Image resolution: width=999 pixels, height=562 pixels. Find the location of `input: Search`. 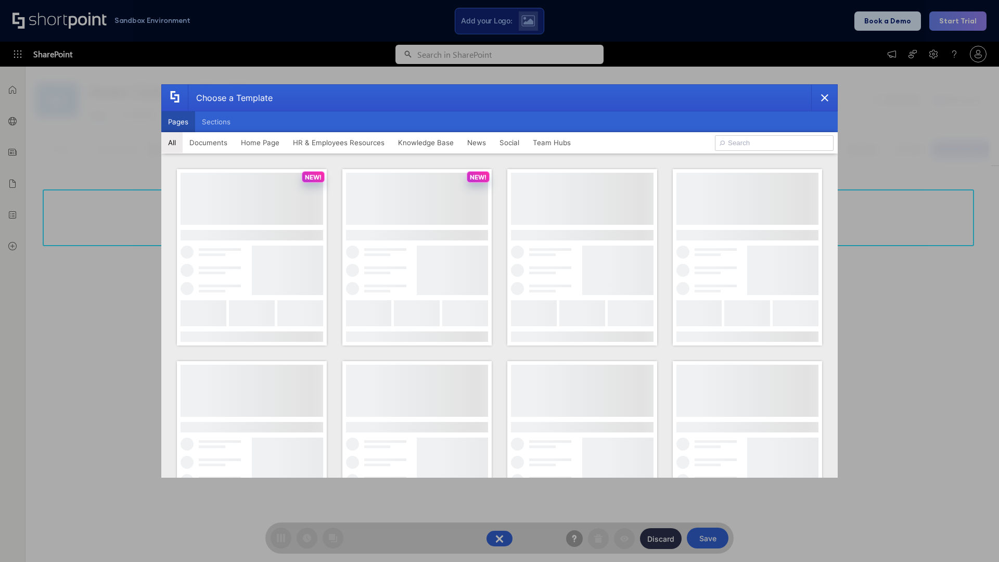

input: Search is located at coordinates (774, 143).